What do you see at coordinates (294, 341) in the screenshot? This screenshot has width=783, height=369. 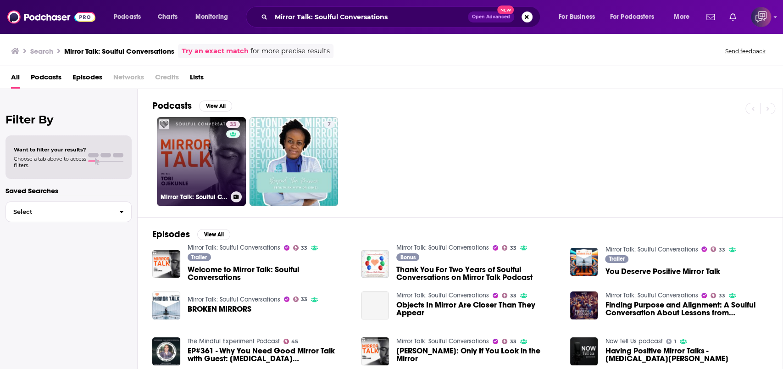 I see `span: 45` at bounding box center [294, 341].